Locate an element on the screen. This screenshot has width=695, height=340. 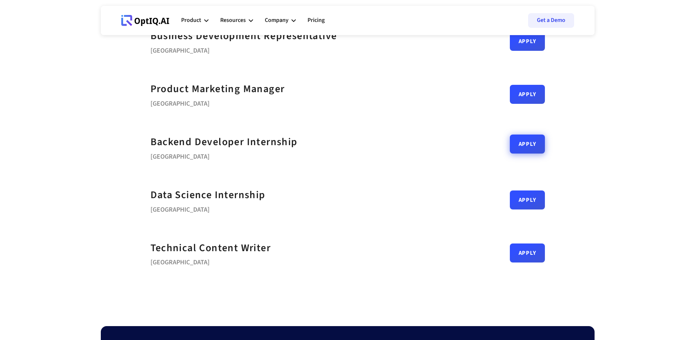
a: Business Development Representative is located at coordinates (244, 36).